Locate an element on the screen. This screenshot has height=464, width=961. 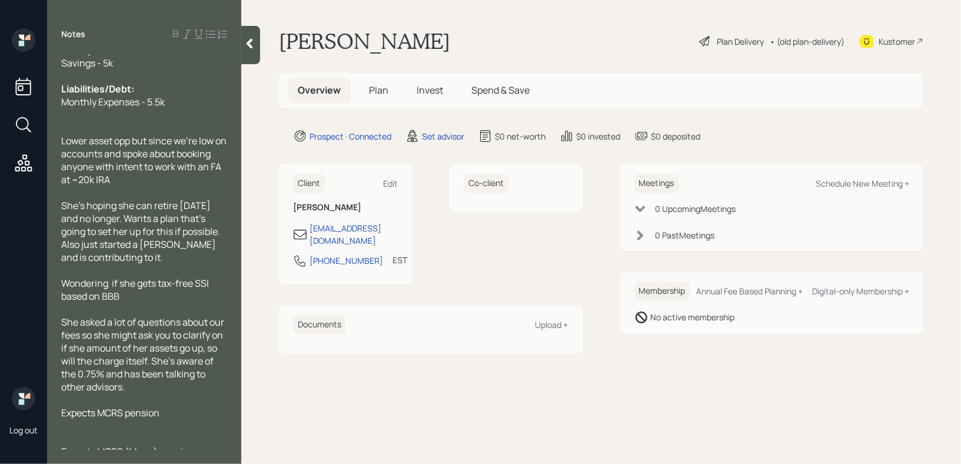
h6: Co-client is located at coordinates (486, 183).